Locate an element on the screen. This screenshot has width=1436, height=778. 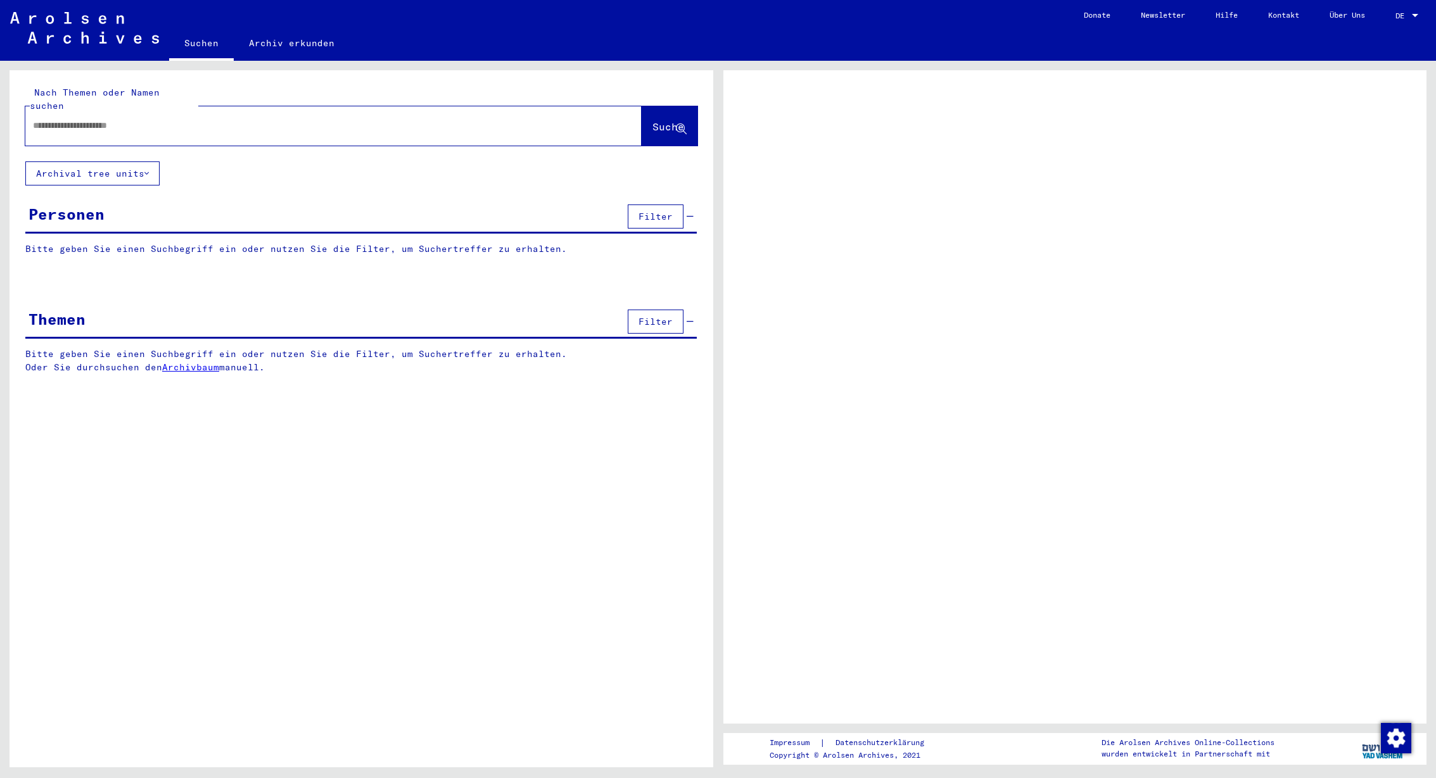
p: Copyright © Arolsen Archives, 2021 is located at coordinates (854, 756).